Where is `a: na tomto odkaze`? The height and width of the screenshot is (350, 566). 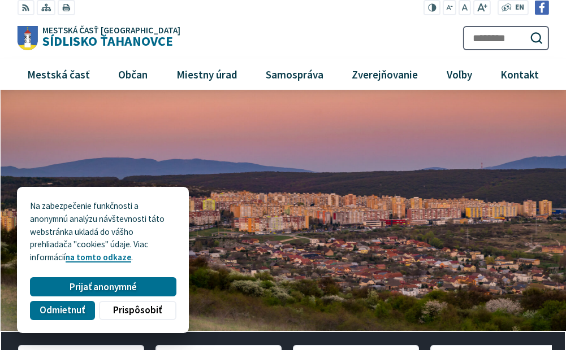
a: na tomto odkaze is located at coordinates (98, 257).